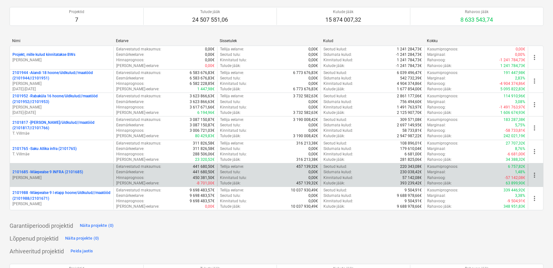 The height and width of the screenshot is (268, 553). Describe the element at coordinates (202, 84) in the screenshot. I see `p: 6 582 228,85€` at that location.